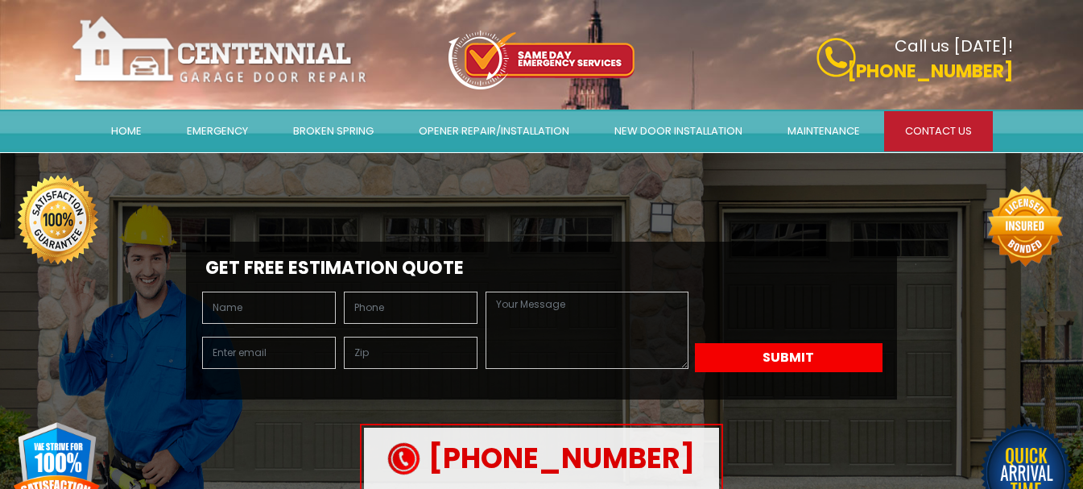 The height and width of the screenshot is (489, 1083). I want to click on img: Centennial.png, so click(220, 50).